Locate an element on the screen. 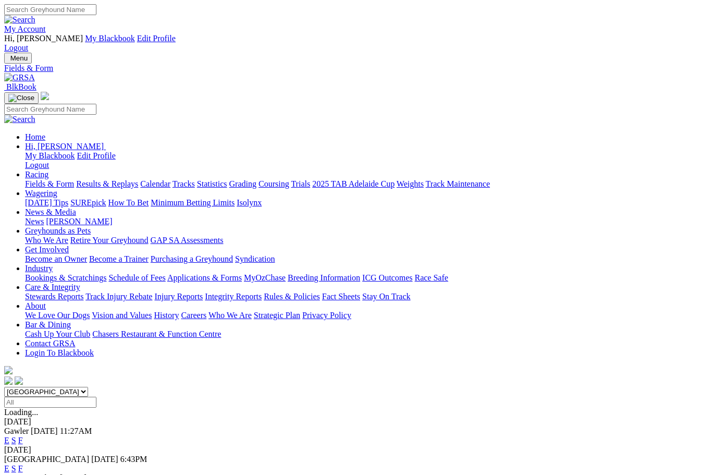 The image size is (712, 475). a: Bar & Dining is located at coordinates (48, 324).